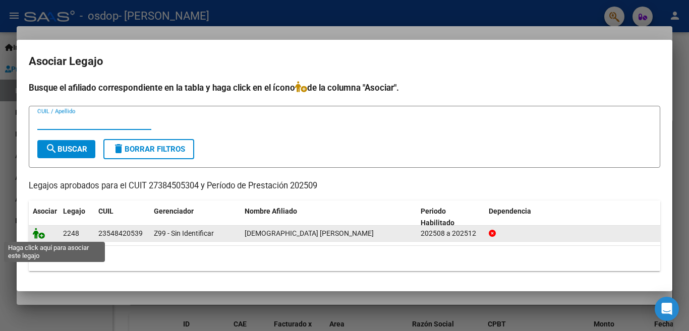 The width and height of the screenshot is (689, 331). What do you see at coordinates (106, 211) in the screenshot?
I see `span: CUIL` at bounding box center [106, 211].